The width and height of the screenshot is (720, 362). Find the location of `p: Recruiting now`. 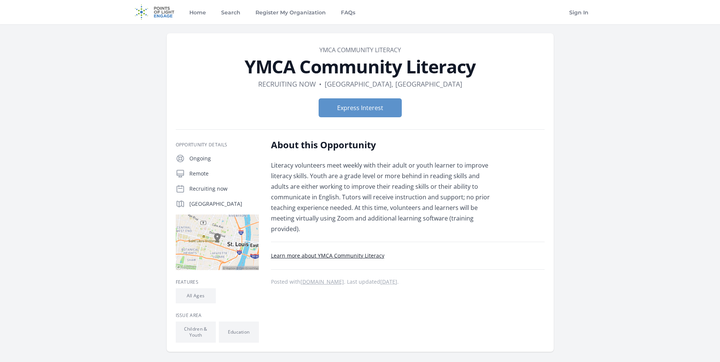

p: Recruiting now is located at coordinates (224, 189).